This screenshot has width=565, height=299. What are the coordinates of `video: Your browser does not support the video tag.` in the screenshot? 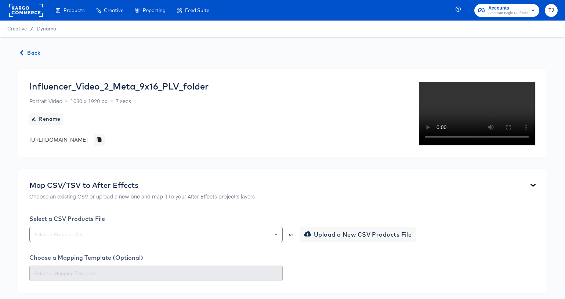 It's located at (477, 113).